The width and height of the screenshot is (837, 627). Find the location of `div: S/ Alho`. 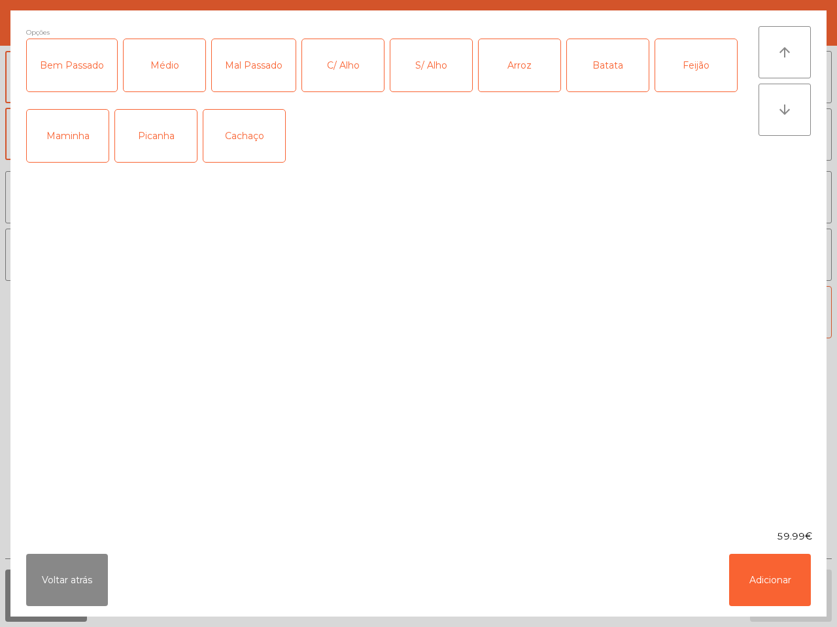

div: S/ Alho is located at coordinates (431, 65).